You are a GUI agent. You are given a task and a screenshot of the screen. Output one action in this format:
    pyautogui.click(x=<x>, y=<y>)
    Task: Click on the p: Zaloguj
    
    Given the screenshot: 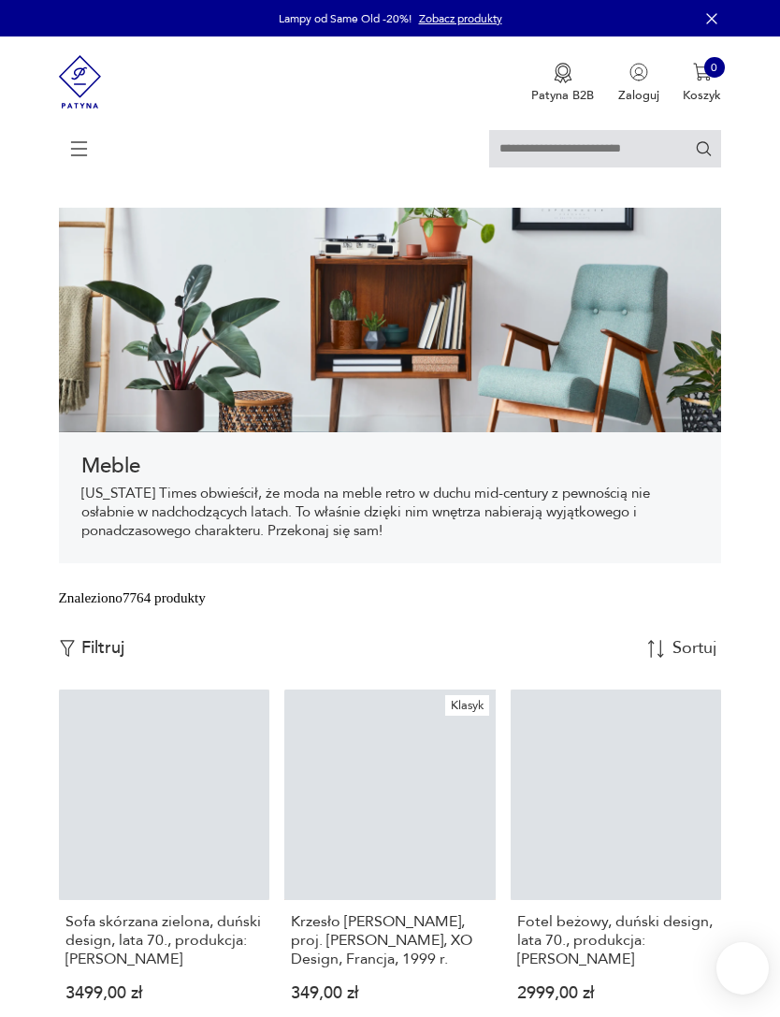 What is the action you would take?
    pyautogui.click(x=639, y=95)
    